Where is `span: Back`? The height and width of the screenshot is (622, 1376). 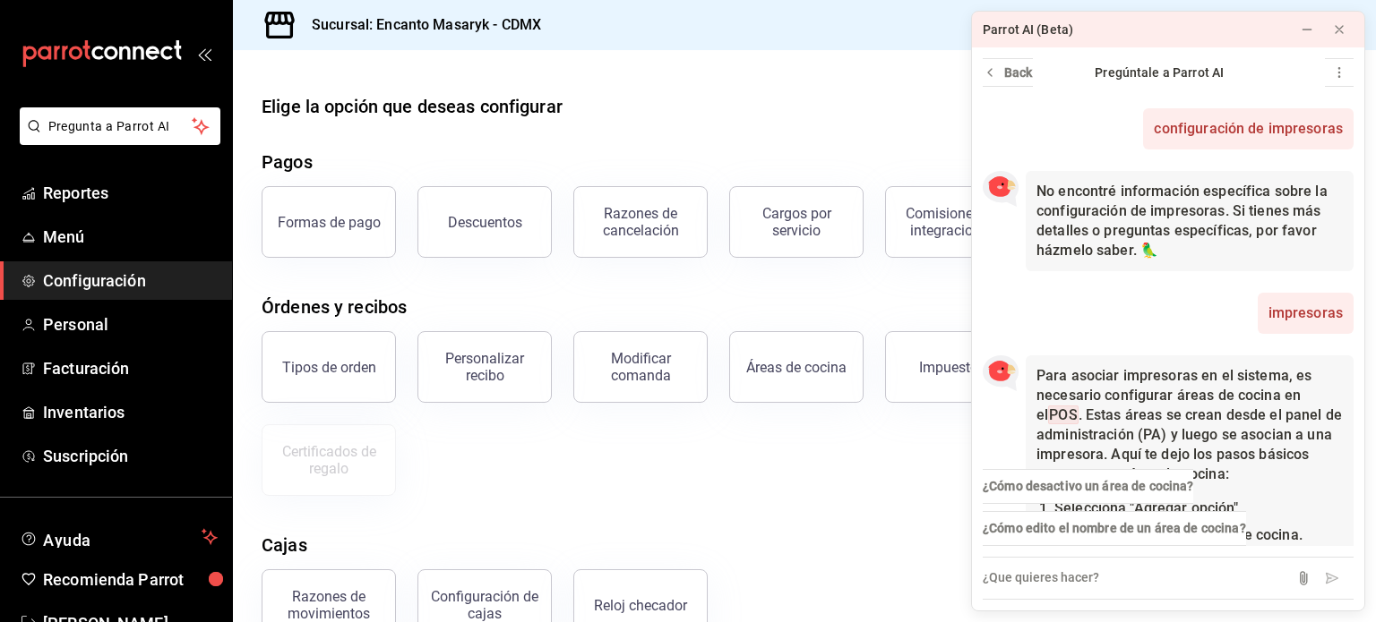
span: Back is located at coordinates (1018, 73).